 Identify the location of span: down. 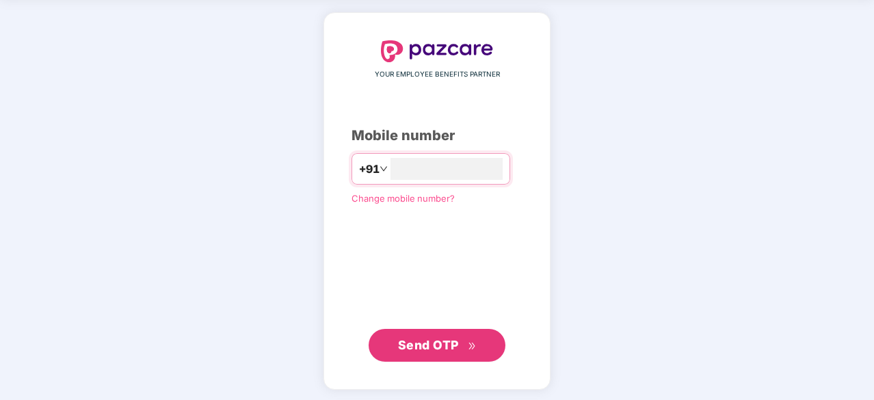
(384, 169).